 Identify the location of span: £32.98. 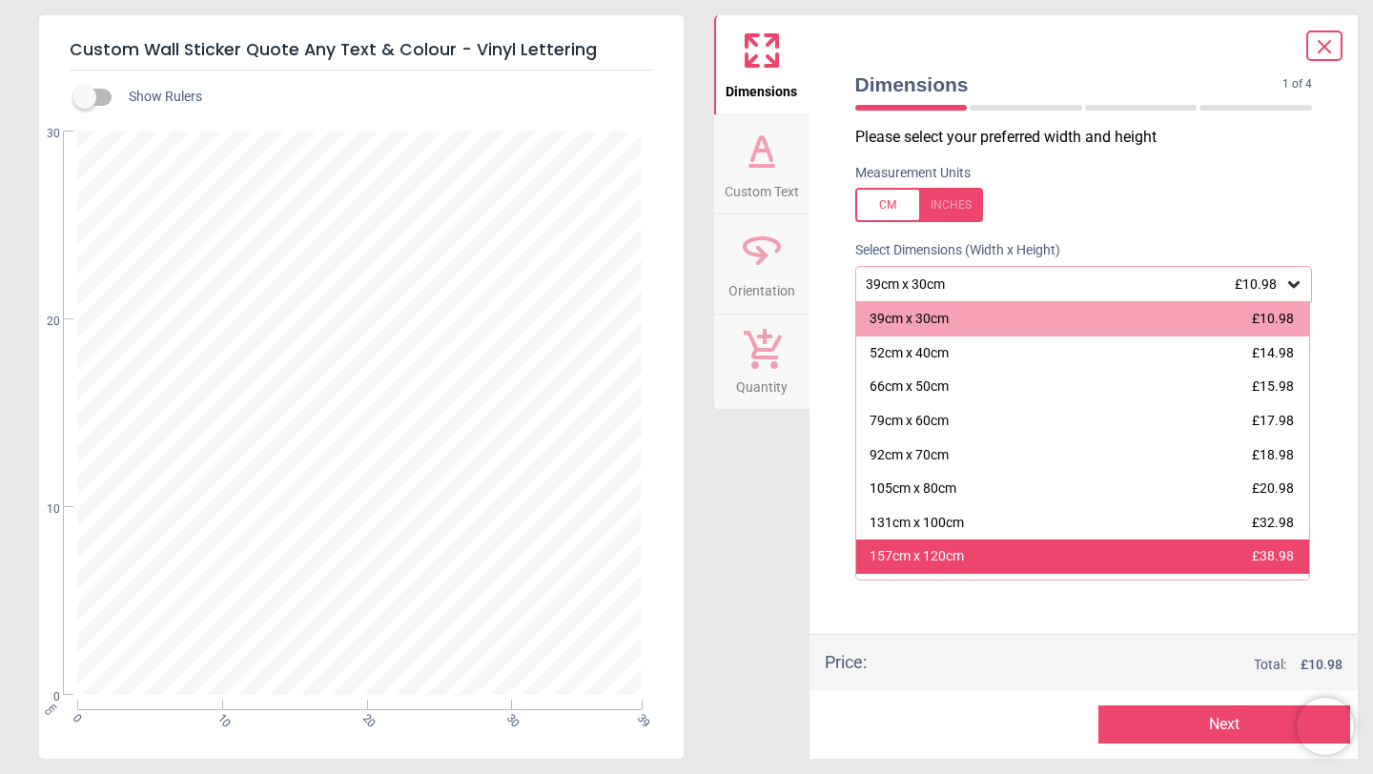
(1273, 523).